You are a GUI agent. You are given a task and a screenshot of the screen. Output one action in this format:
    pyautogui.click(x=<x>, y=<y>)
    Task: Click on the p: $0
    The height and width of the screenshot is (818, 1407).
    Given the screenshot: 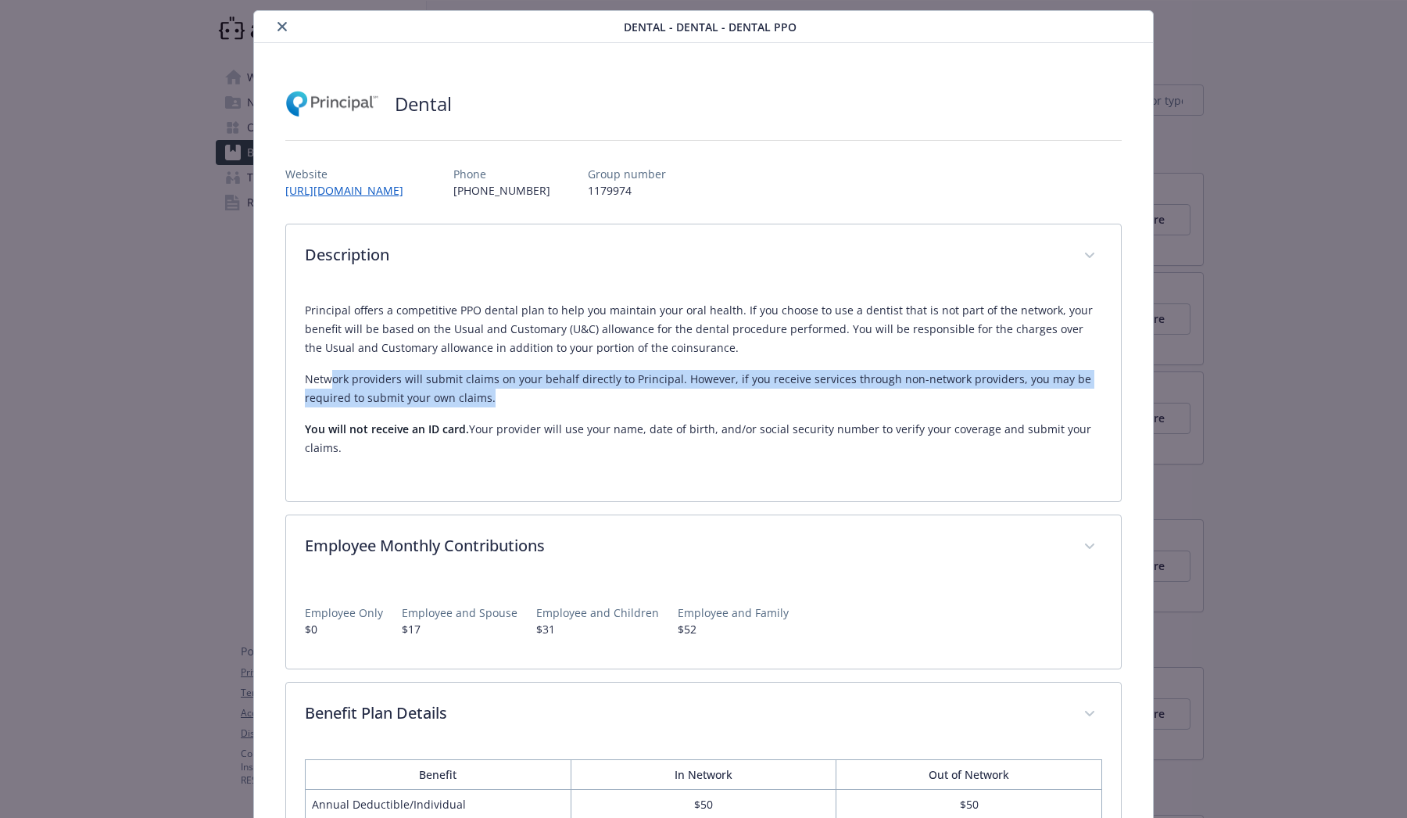 What is the action you would take?
    pyautogui.click(x=344, y=629)
    